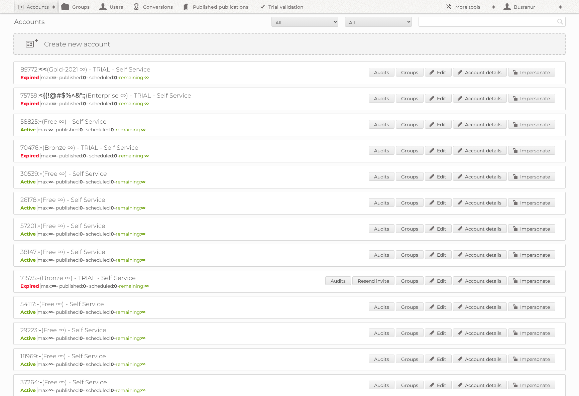 The height and width of the screenshot is (396, 579). What do you see at coordinates (560, 22) in the screenshot?
I see `input: Search` at bounding box center [560, 22].